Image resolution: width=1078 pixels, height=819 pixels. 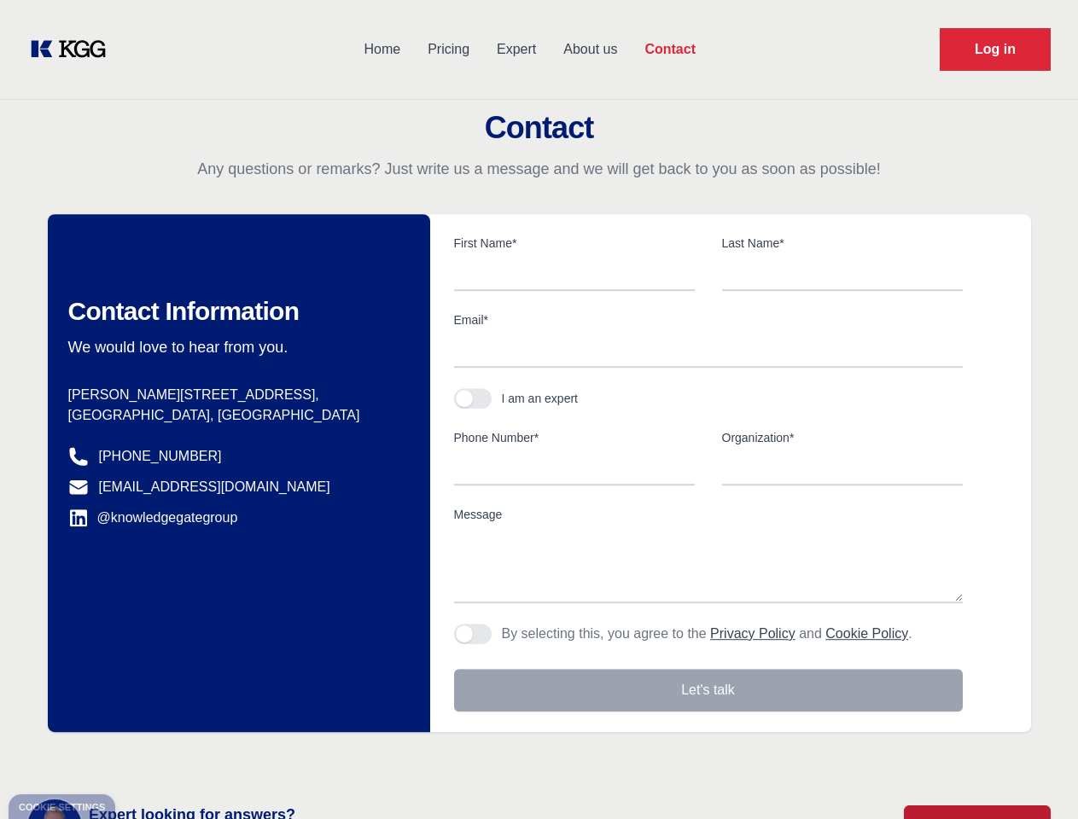 What do you see at coordinates (381, 49) in the screenshot?
I see `a: Home` at bounding box center [381, 49].